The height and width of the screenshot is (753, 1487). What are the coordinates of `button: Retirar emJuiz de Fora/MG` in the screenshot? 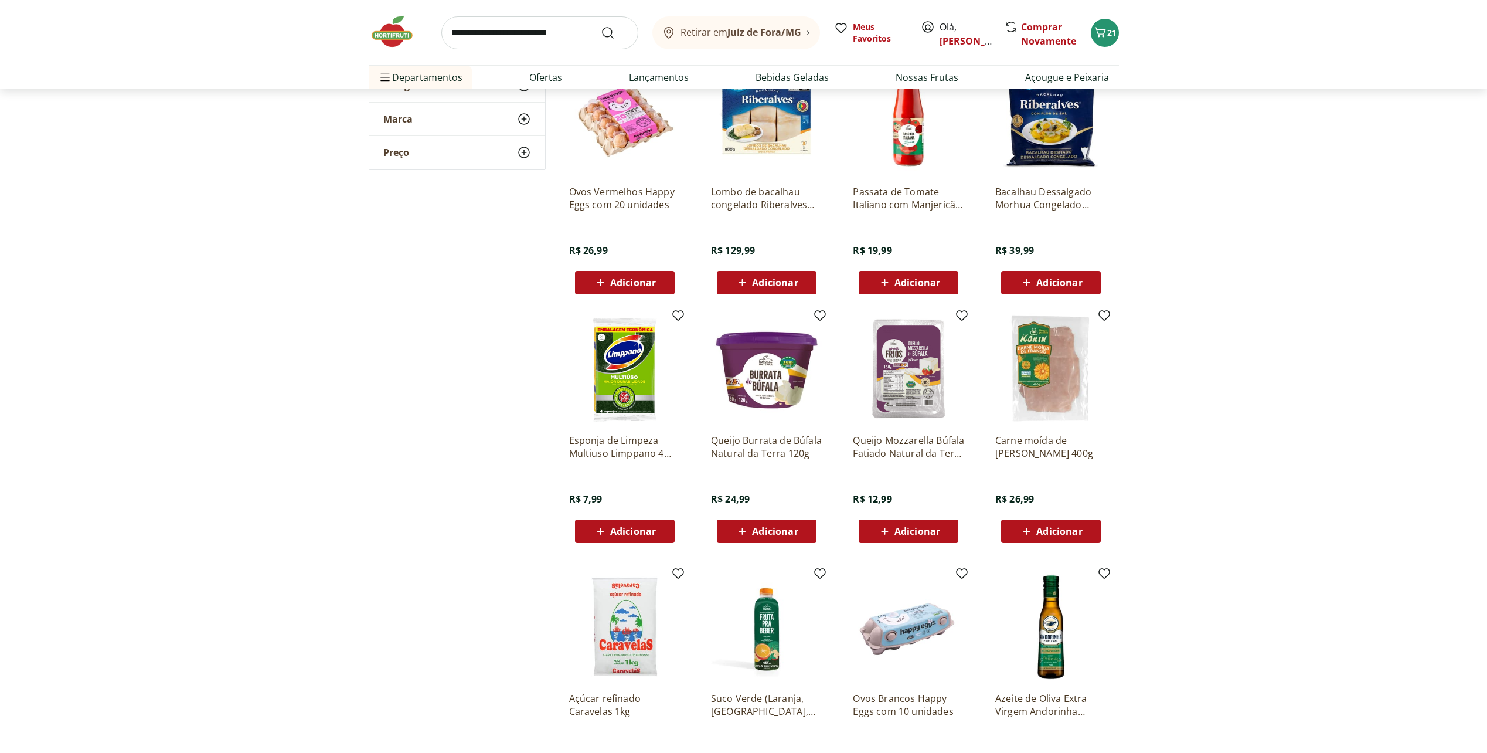 It's located at (736, 33).